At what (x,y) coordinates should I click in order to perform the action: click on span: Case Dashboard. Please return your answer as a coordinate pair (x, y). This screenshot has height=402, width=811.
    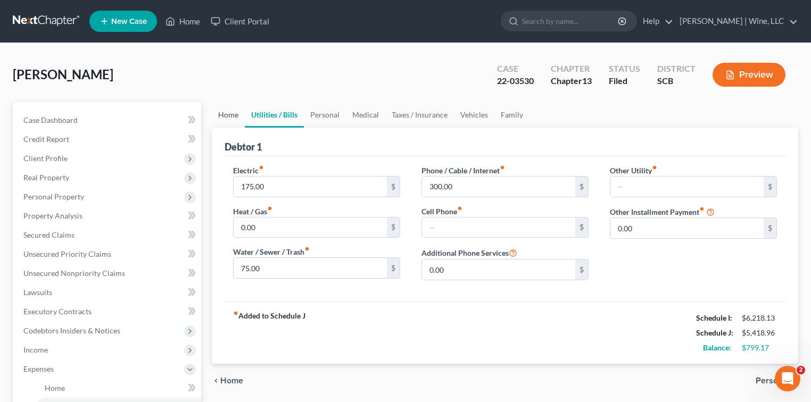
    Looking at the image, I should click on (51, 120).